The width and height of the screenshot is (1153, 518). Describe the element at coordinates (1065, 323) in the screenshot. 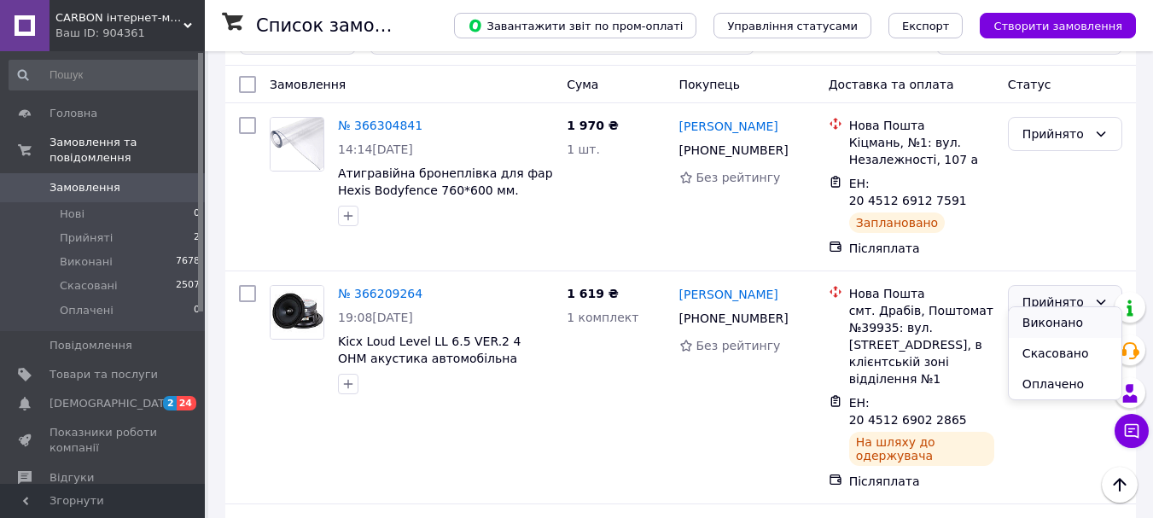

I see `li: Виконано` at that location.